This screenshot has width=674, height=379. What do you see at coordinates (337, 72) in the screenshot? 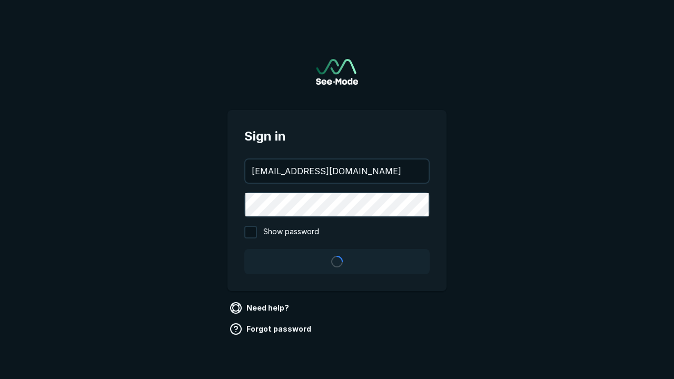
I see `a: Go to sign in` at bounding box center [337, 72].